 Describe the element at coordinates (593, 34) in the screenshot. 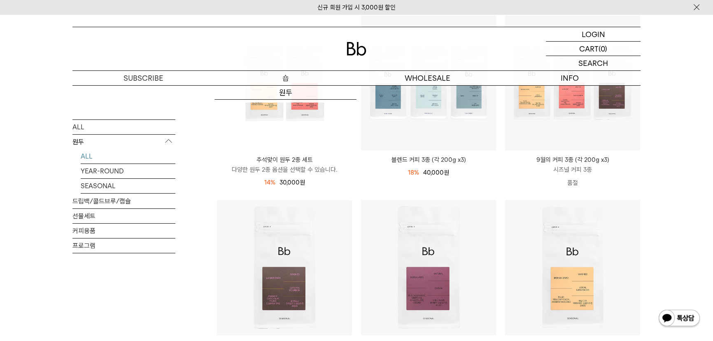

I see `a: LOGIN` at that location.